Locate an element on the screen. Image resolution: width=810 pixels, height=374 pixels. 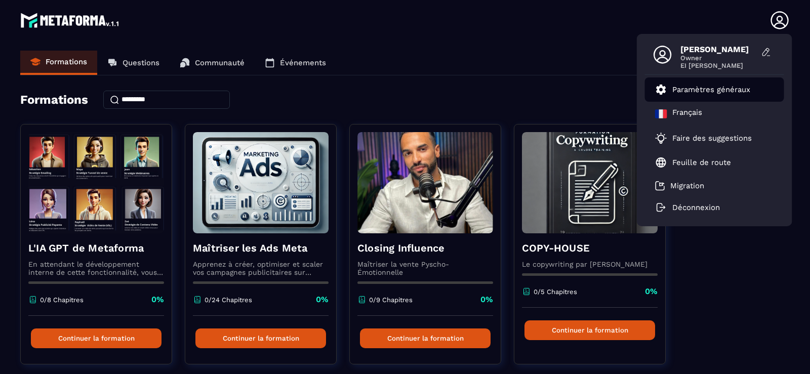
p: 0/24 Chapitres is located at coordinates (228, 300).